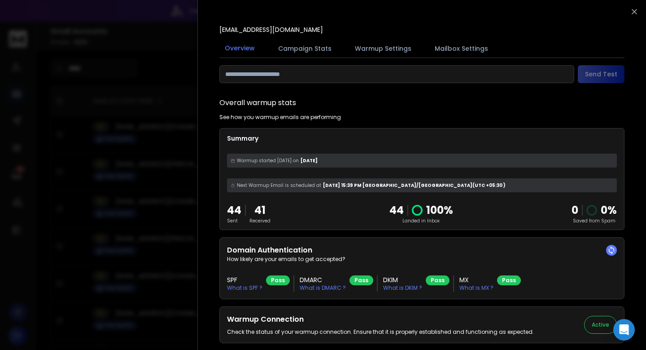 Image resolution: width=646 pixels, height=350 pixels. Describe the element at coordinates (245, 288) in the screenshot. I see `p: What is SPF ?` at that location.